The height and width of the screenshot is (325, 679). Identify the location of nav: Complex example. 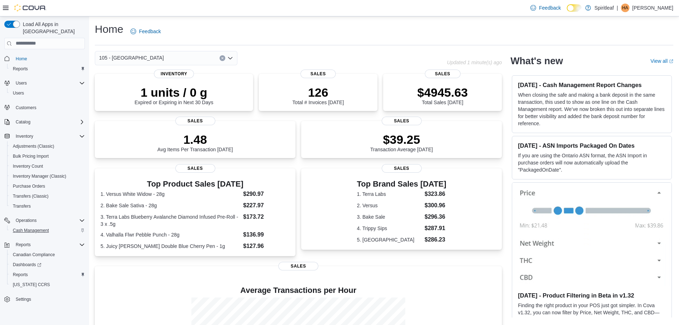
(45, 187).